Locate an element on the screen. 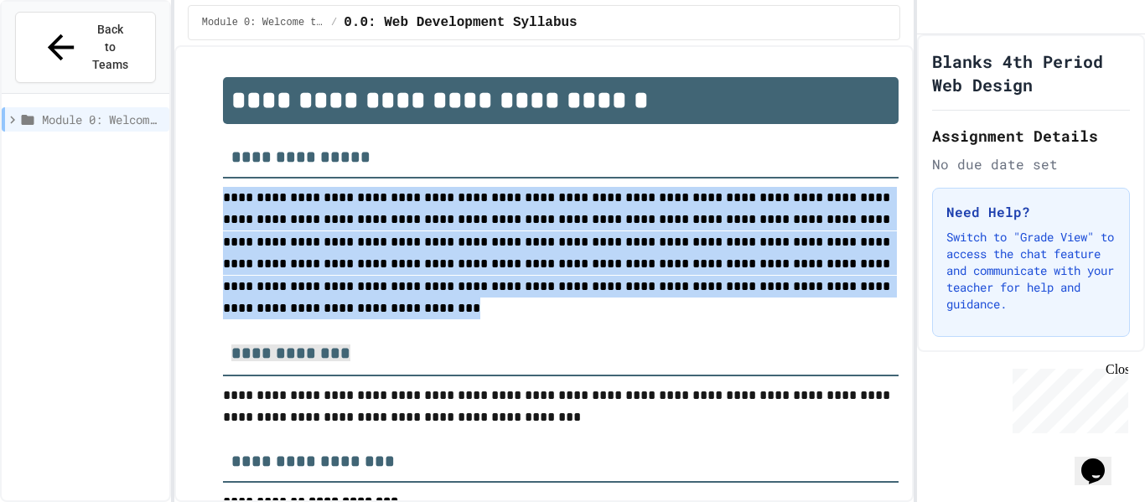 This screenshot has height=502, width=1145. span: Back to Teams is located at coordinates (110, 47).